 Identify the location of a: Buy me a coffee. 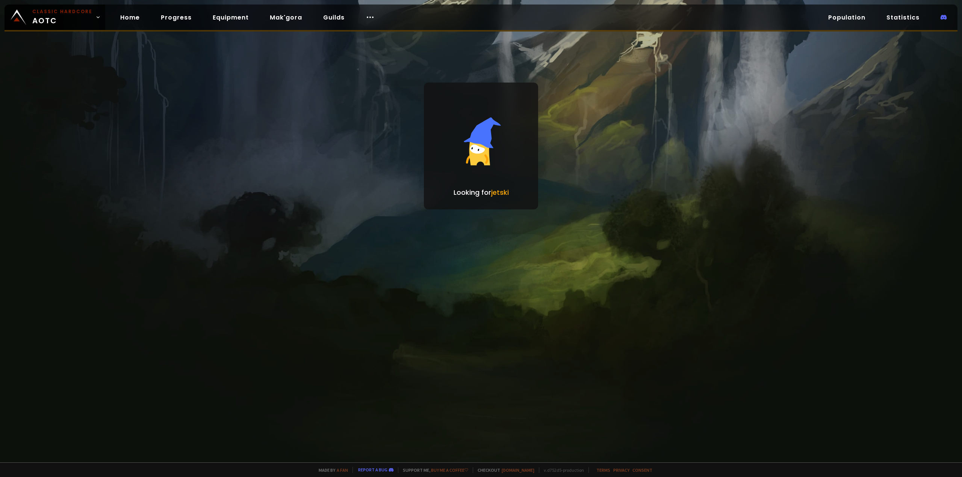
(449, 470).